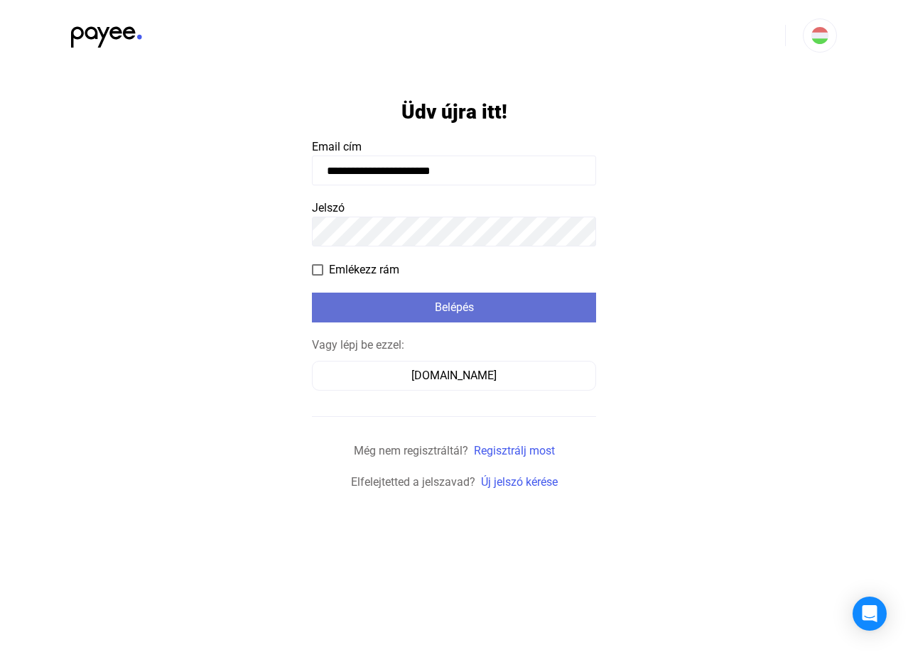 The height and width of the screenshot is (652, 908). What do you see at coordinates (410, 450) in the screenshot?
I see `span: Még nem regisztráltál?` at bounding box center [410, 450].